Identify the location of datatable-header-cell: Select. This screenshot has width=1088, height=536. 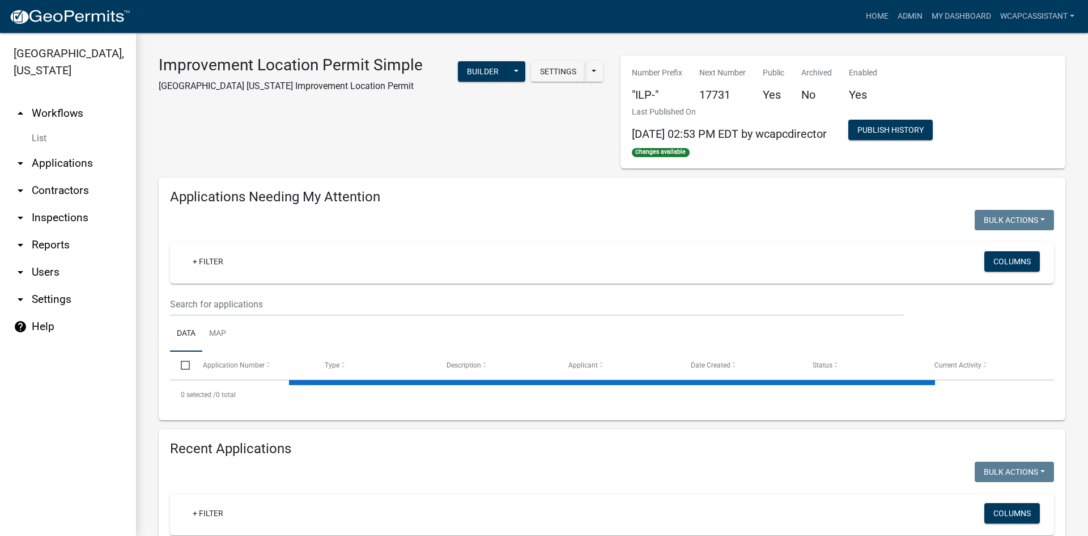
(181, 365).